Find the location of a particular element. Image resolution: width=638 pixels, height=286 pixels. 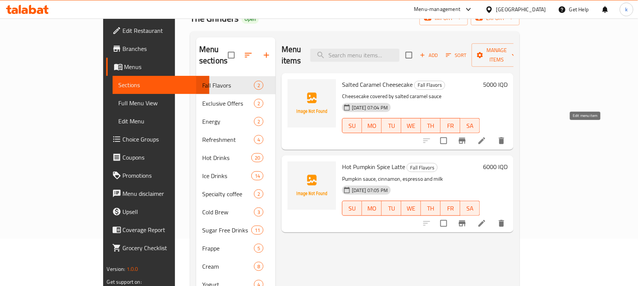

span: Open is located at coordinates (250, 19).